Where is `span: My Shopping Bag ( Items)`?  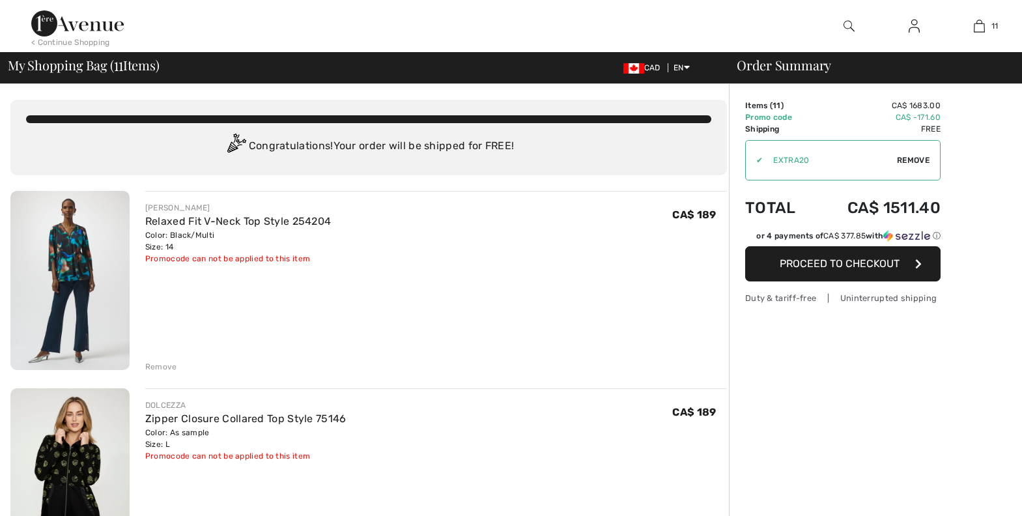 span: My Shopping Bag ( Items) is located at coordinates (83, 65).